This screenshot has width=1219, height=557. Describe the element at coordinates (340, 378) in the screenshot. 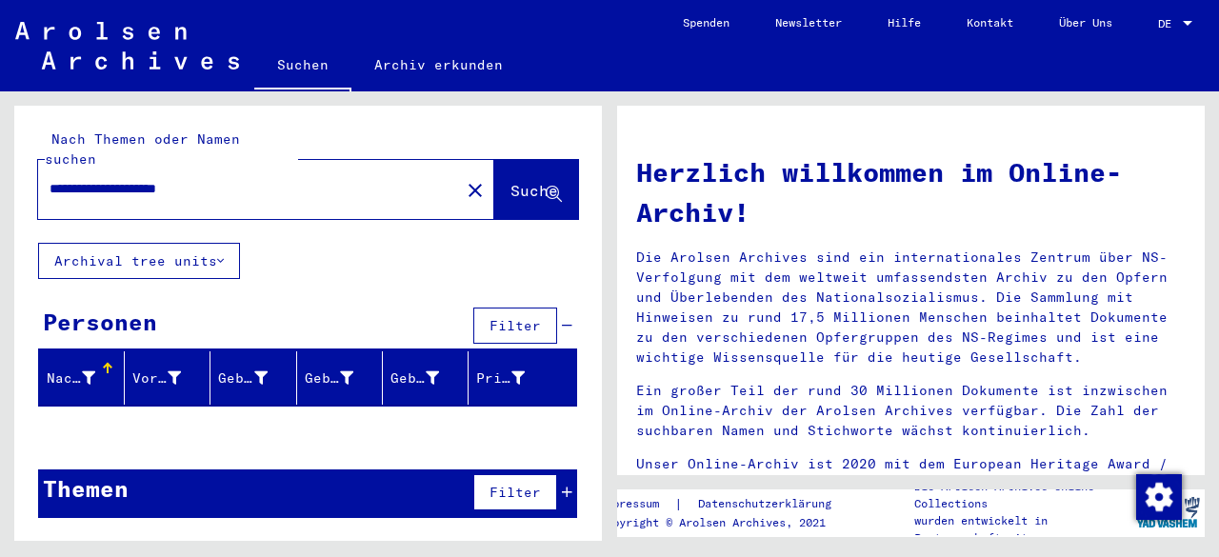

I see `mat-header-cell: Geburt‏` at that location.